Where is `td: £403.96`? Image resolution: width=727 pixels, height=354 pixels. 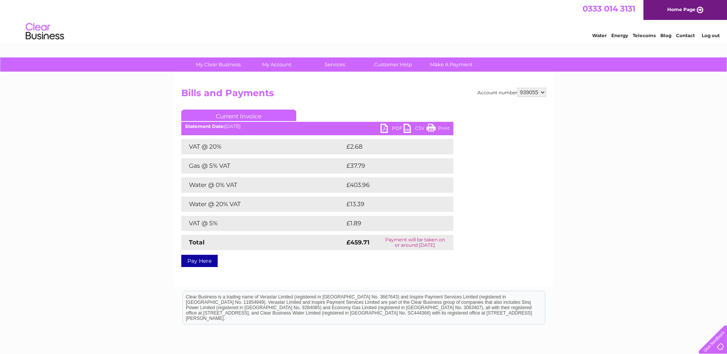
td: £403.96 is located at coordinates (392, 185).